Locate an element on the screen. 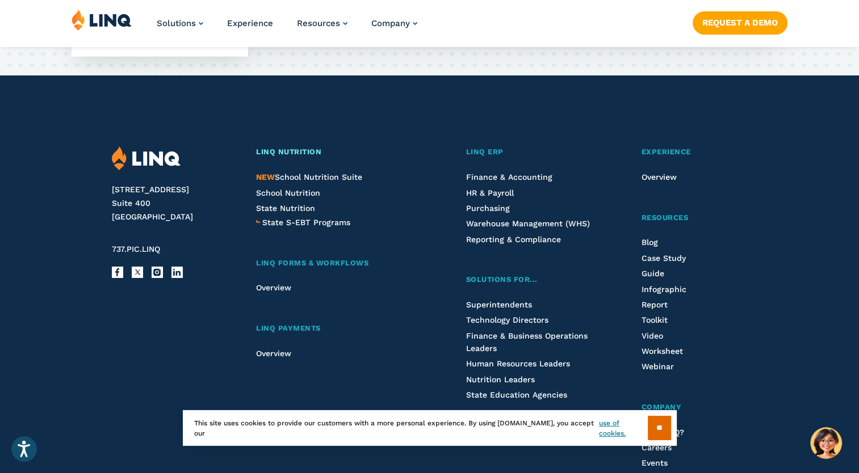 This screenshot has height=473, width=859. a: State Education Agencies is located at coordinates (517, 395).